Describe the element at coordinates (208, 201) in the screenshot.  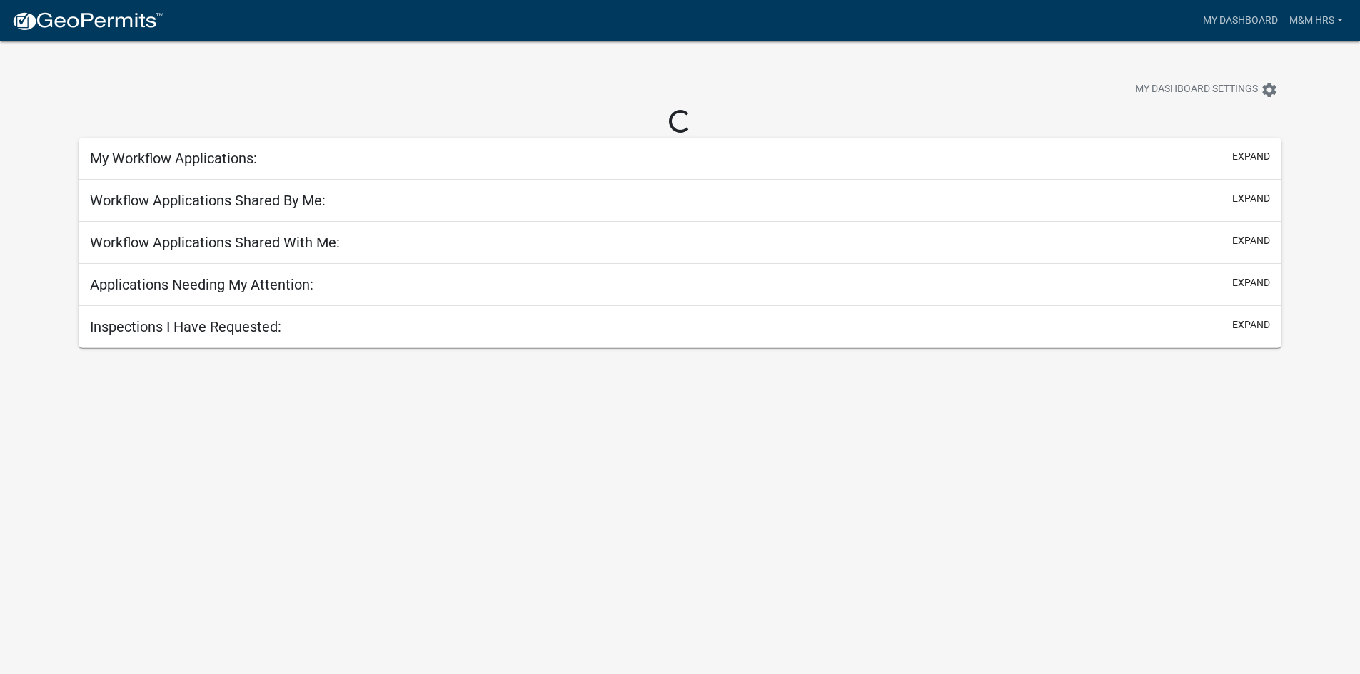
I see `h5: Workflow Applications Shared By Me:` at that location.